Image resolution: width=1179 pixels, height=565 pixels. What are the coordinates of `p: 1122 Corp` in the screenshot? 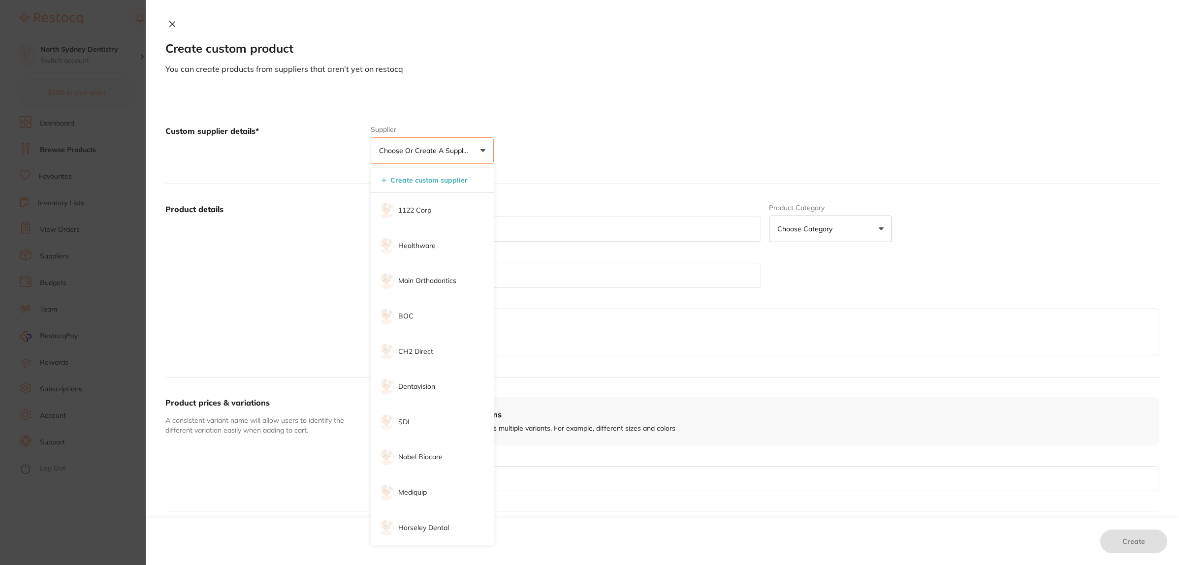 It's located at (415, 211).